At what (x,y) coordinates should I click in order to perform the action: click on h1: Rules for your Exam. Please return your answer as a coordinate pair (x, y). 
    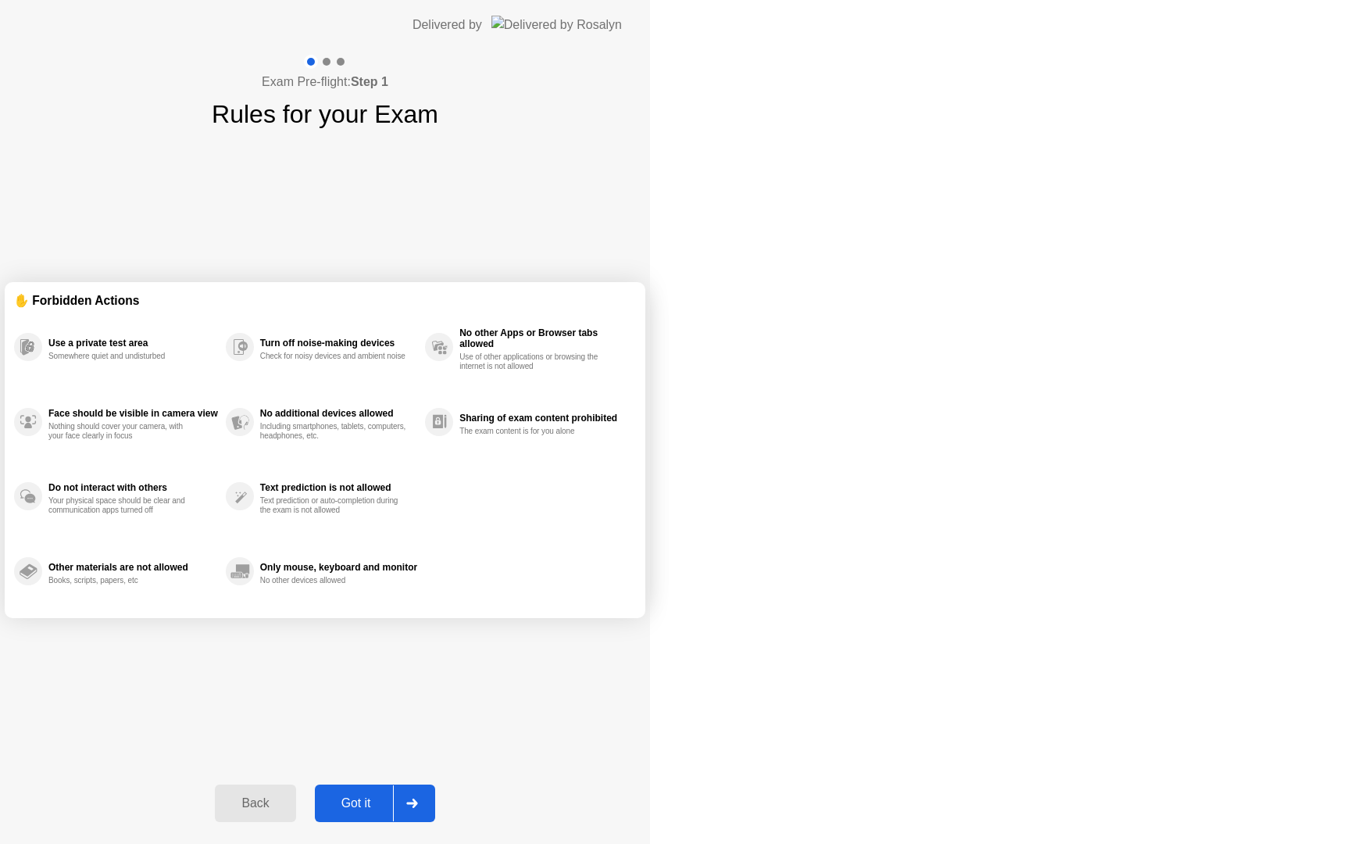
    Looking at the image, I should click on (325, 114).